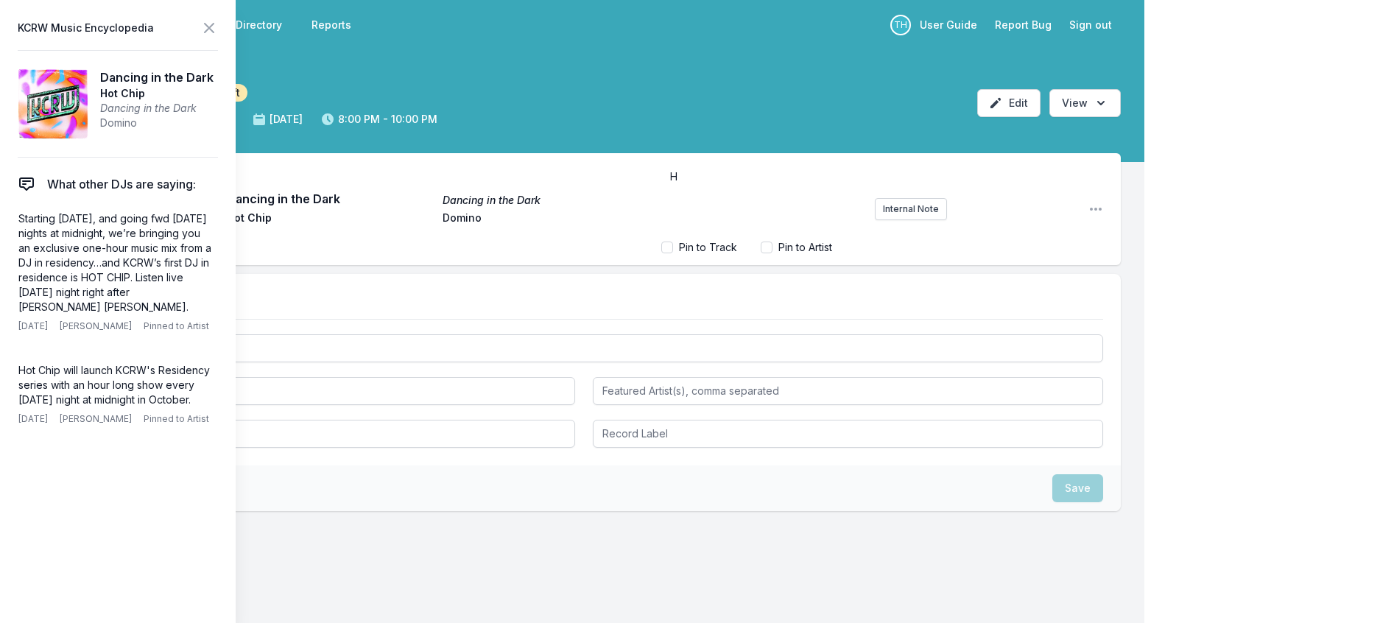  Describe the element at coordinates (331, 25) in the screenshot. I see `a: Reports` at that location.